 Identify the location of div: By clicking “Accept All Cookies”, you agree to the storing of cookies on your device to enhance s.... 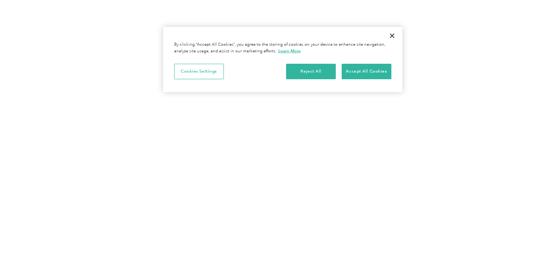
(283, 48).